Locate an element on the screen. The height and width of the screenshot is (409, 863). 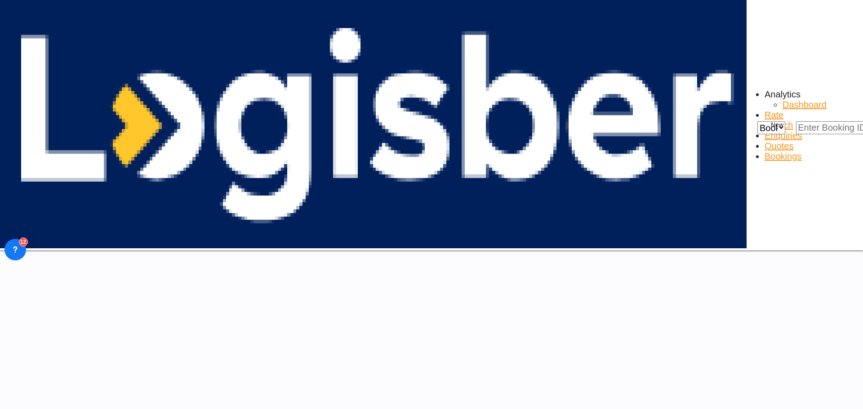
span: Quotes is located at coordinates (779, 146).